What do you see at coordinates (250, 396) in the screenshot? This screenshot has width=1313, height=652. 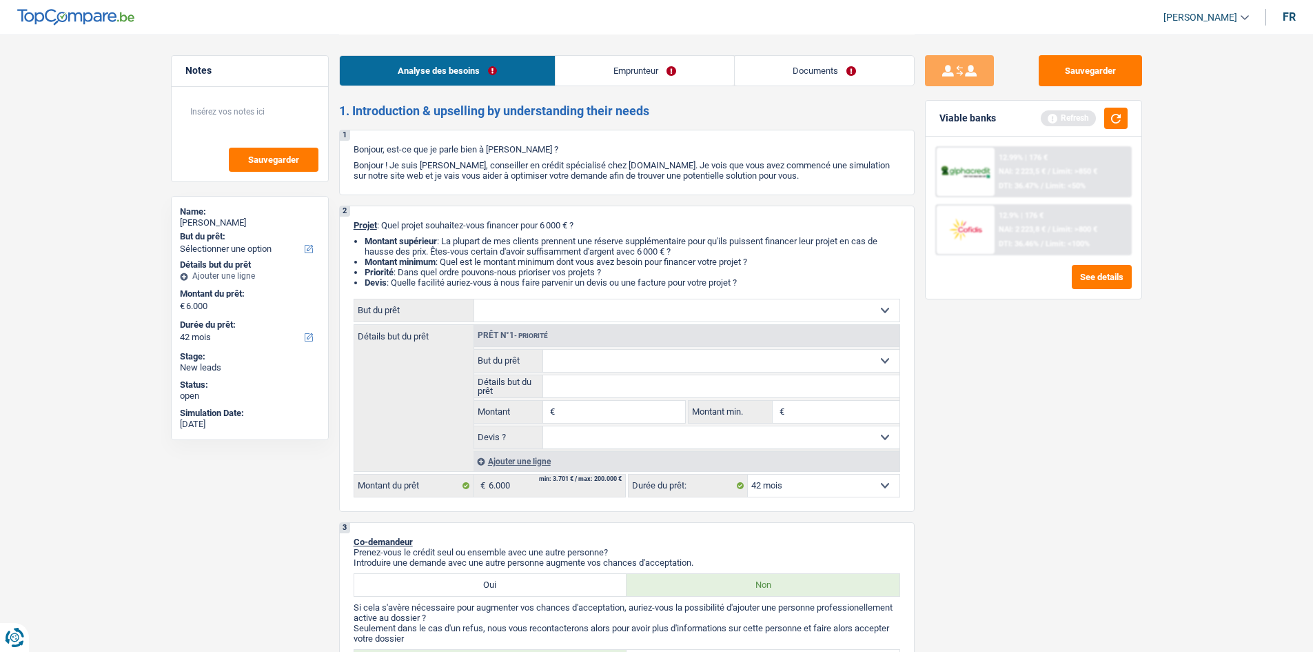 I see `div: open` at bounding box center [250, 396].